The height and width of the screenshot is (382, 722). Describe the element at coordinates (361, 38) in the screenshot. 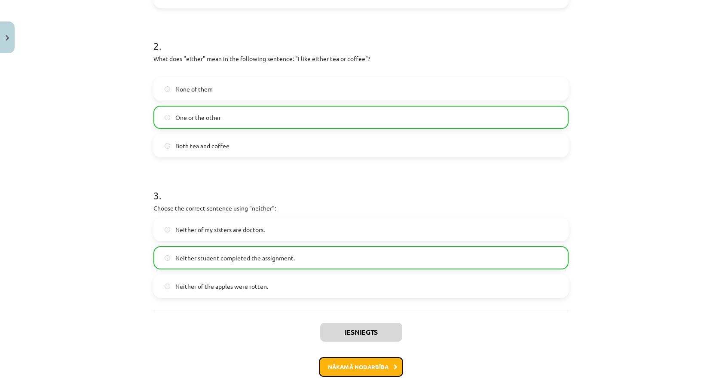

I see `h1: 2 .` at that location.